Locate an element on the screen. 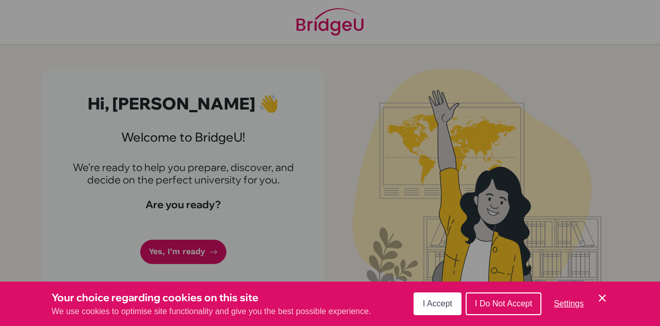 This screenshot has width=660, height=326. span: I Accept is located at coordinates (438, 303).